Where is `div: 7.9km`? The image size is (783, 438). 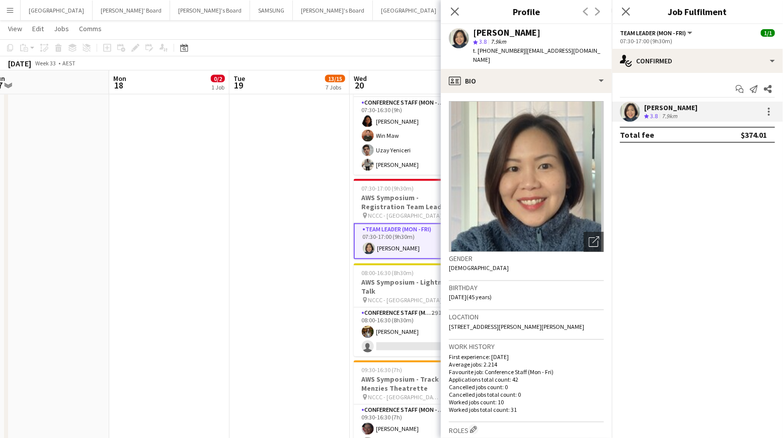 div: 7.9km is located at coordinates (669, 116).